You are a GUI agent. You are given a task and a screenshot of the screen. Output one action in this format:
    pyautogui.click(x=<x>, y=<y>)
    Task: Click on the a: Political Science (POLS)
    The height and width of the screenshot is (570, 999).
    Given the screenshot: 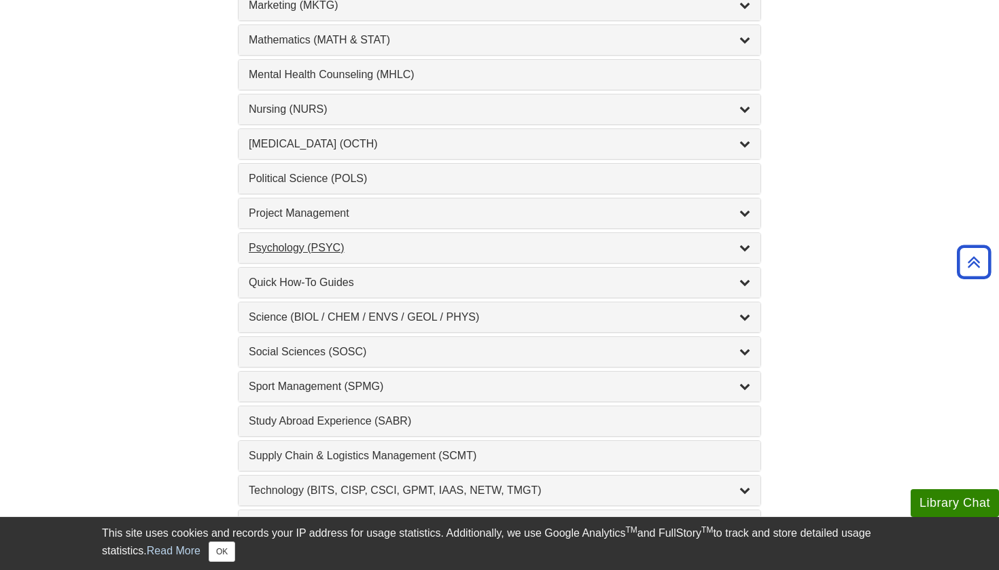 What is the action you would take?
    pyautogui.click(x=500, y=179)
    